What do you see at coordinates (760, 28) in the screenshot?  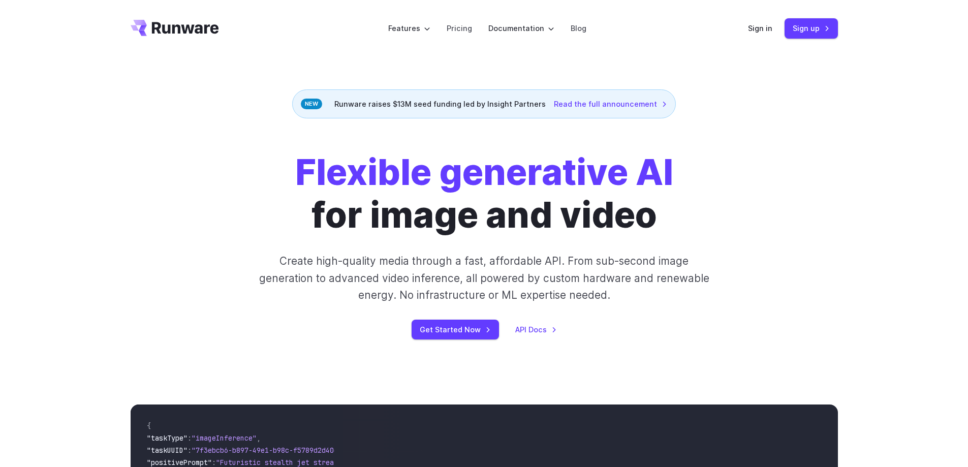 I see `a: Sign in` at bounding box center [760, 28].